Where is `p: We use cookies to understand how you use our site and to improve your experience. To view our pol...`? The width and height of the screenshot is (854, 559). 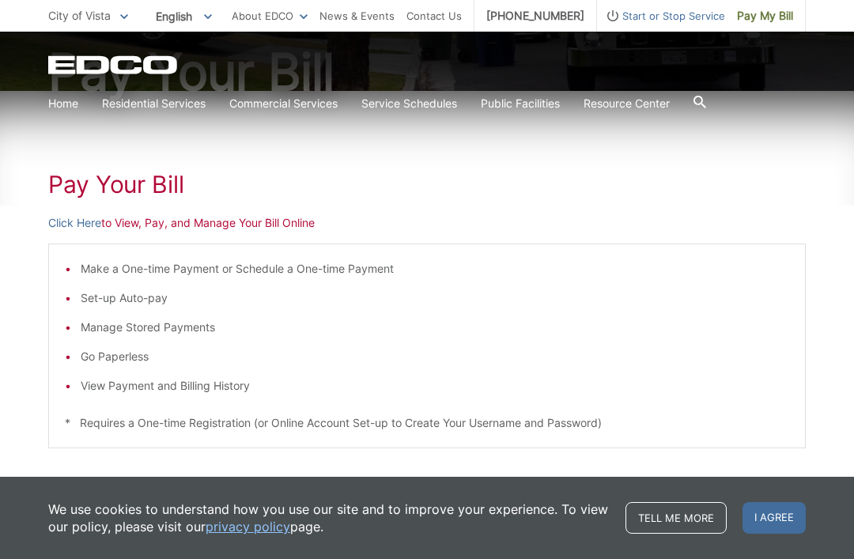 p: We use cookies to understand how you use our site and to improve your experience. To view our pol... is located at coordinates (329, 518).